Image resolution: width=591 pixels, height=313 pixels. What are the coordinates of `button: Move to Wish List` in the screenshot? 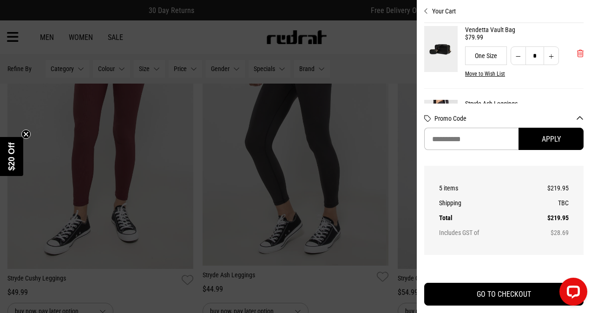 It's located at (485, 74).